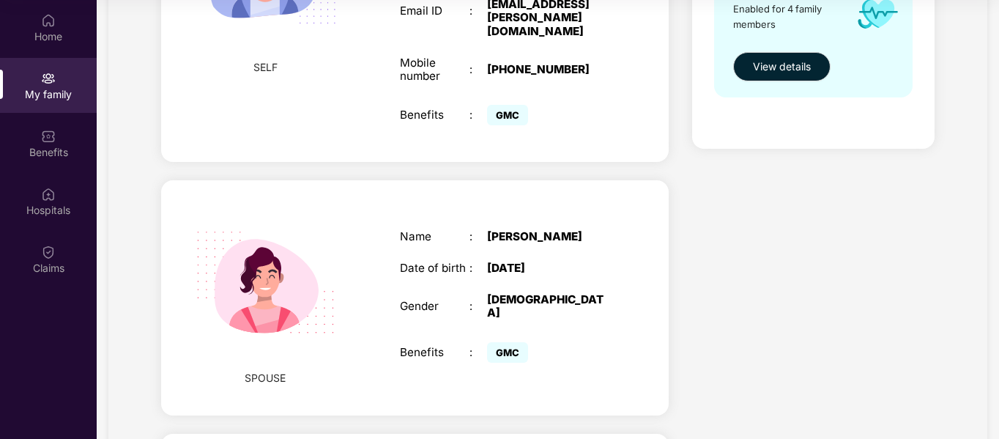  I want to click on button: View details, so click(781, 67).